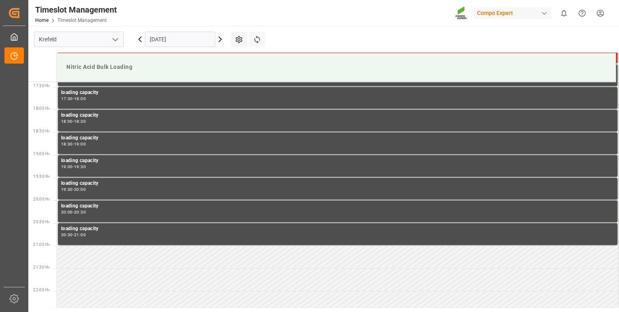  I want to click on span: 21:30 Hr, so click(41, 266).